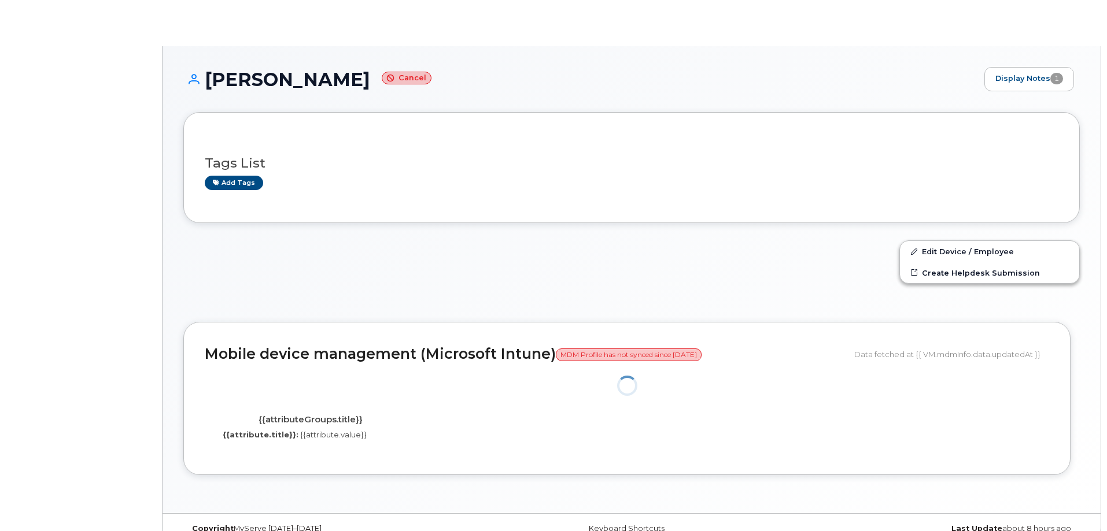  I want to click on div: Data fetched at {{ VM.mdmInfo.data.updatedAt }}, so click(951, 354).